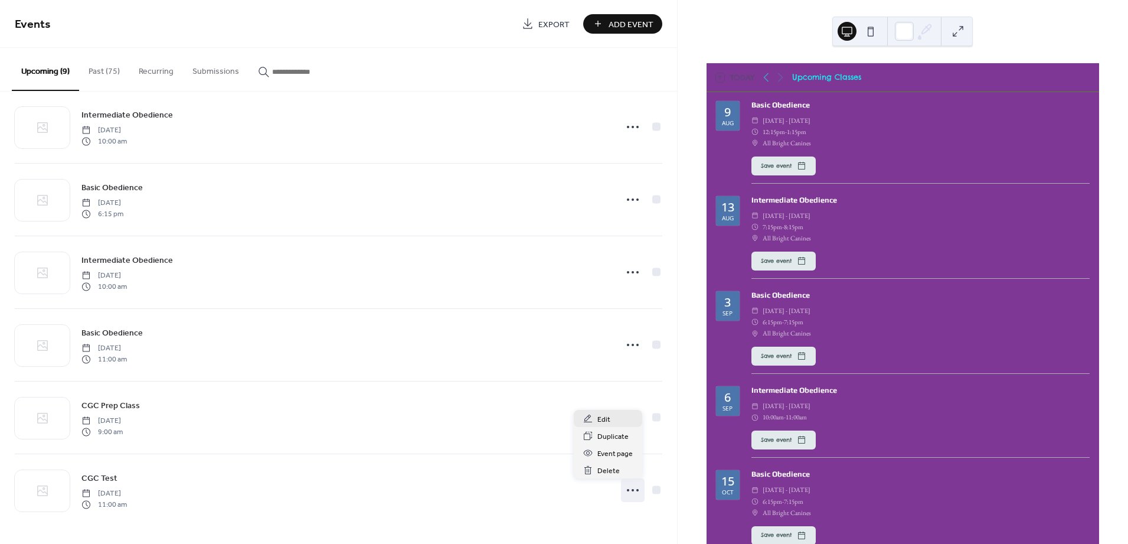 This screenshot has width=1128, height=544. Describe the element at coordinates (110, 405) in the screenshot. I see `a: CGC Prep Class` at that location.